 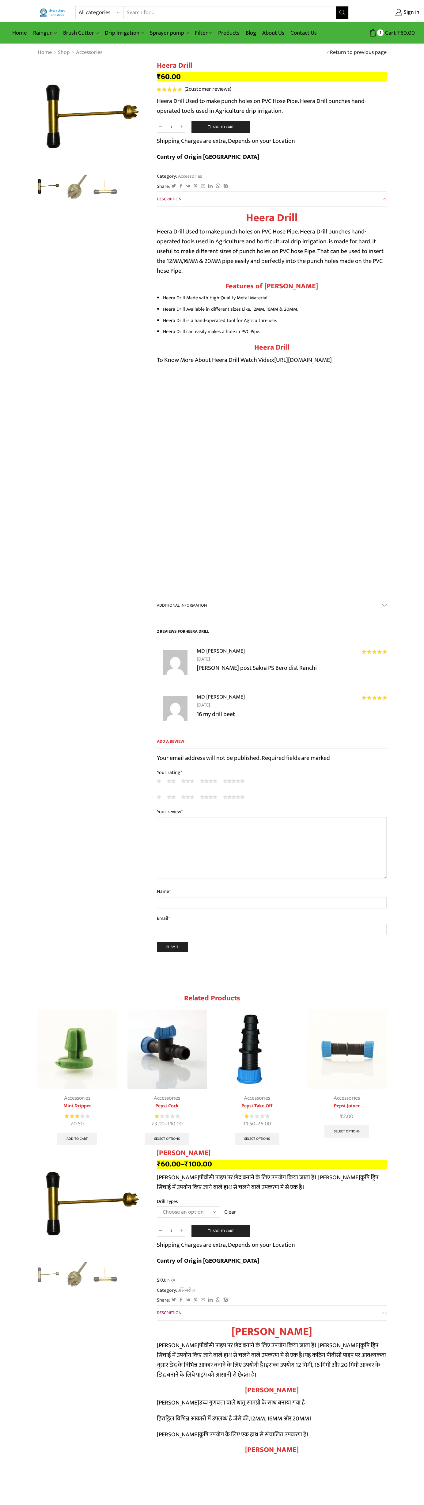 What do you see at coordinates (77, 1139) in the screenshot?
I see `a: Add to cart: “Mini Dripper”` at bounding box center [77, 1139].